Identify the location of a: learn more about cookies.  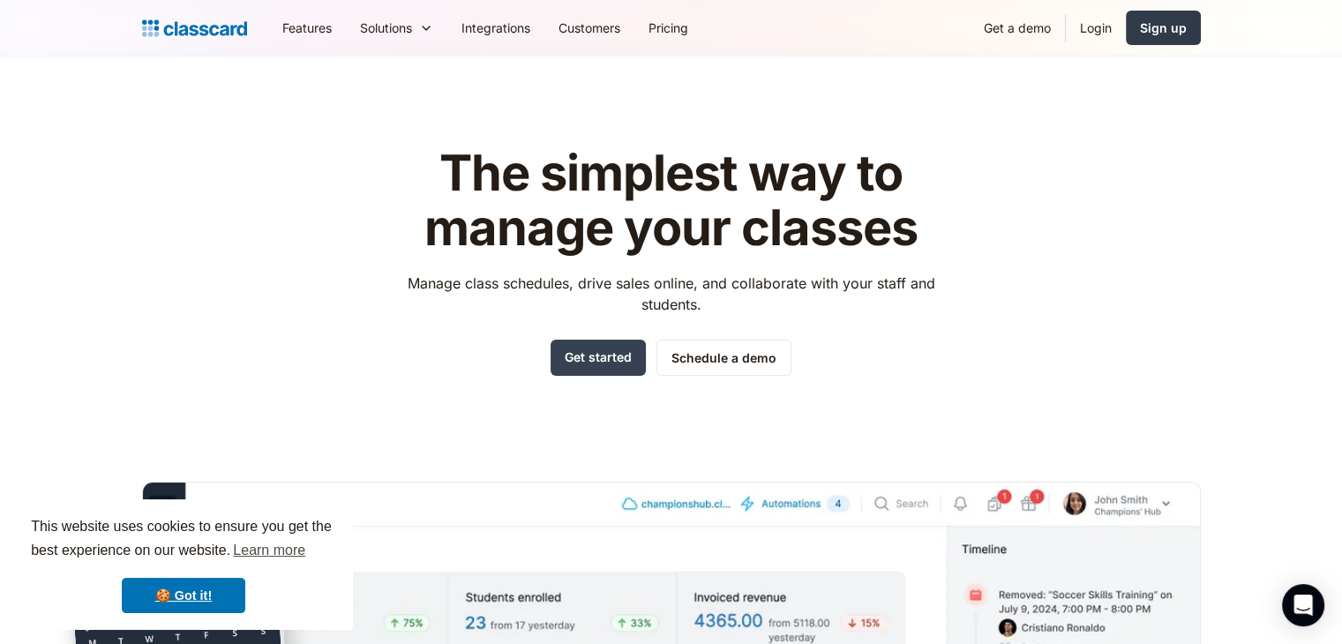
(269, 551).